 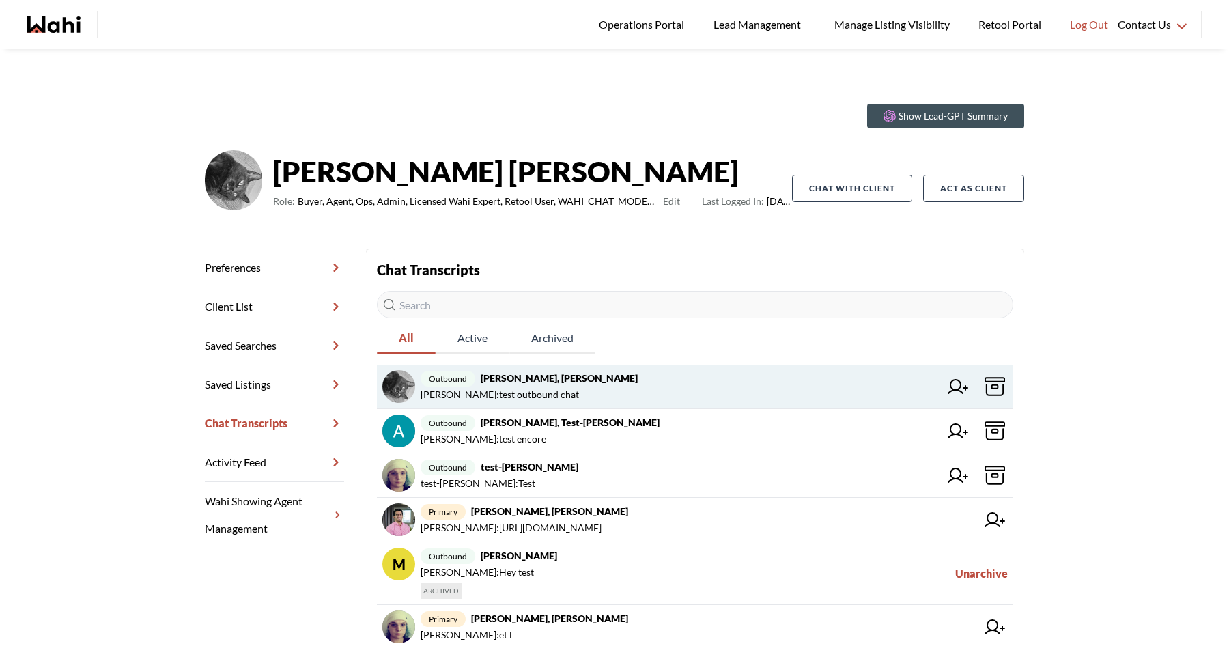 What do you see at coordinates (553, 338) in the screenshot?
I see `span: Archived` at bounding box center [553, 338].